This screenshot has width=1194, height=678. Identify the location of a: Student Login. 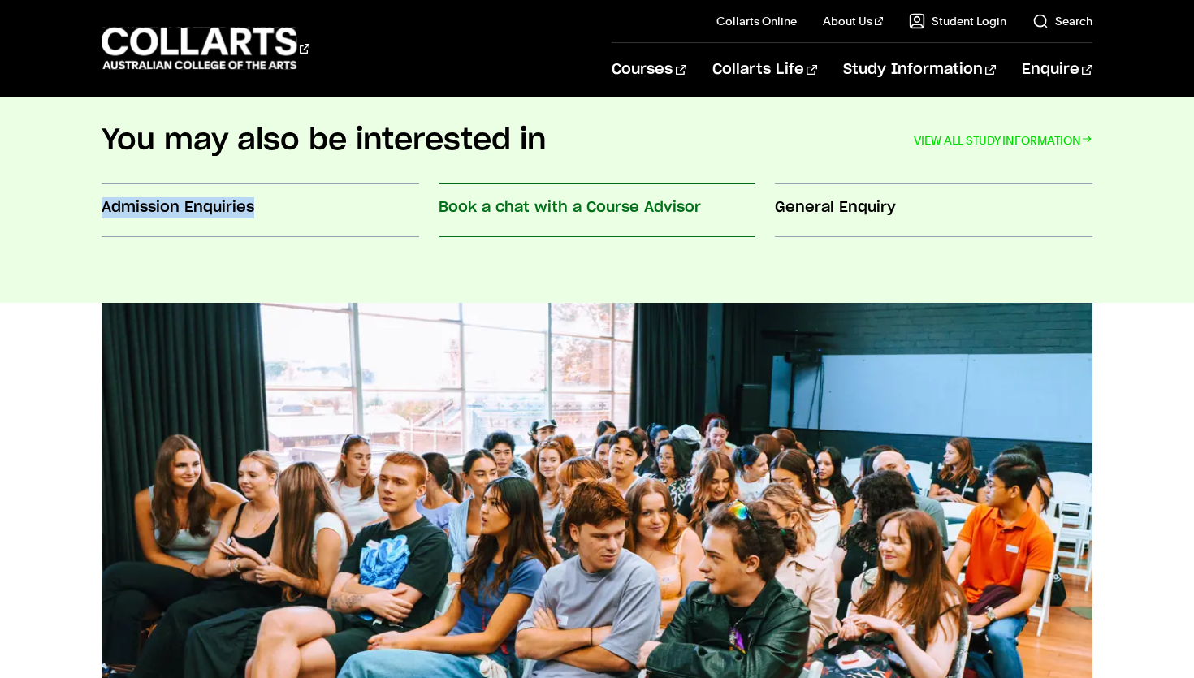
(957, 21).